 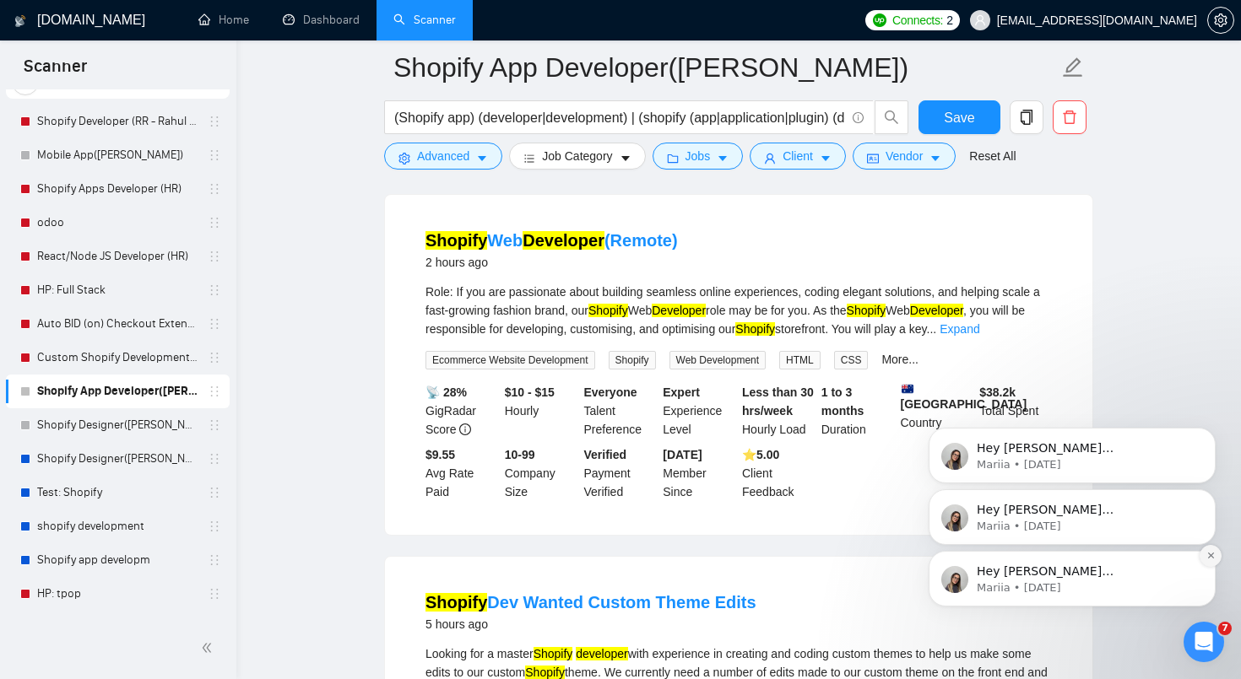 What do you see at coordinates (443, 156) in the screenshot?
I see `span: Advanced` at bounding box center [443, 156].